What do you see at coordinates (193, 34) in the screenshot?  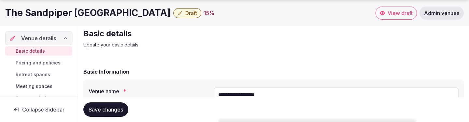 I see `h2: Basic details` at bounding box center [193, 34].